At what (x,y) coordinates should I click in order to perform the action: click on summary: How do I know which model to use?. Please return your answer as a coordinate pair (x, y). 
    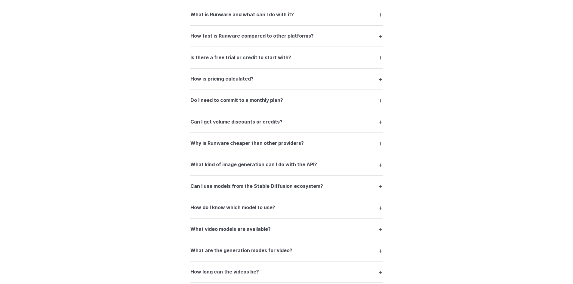
    Looking at the image, I should click on (286, 208).